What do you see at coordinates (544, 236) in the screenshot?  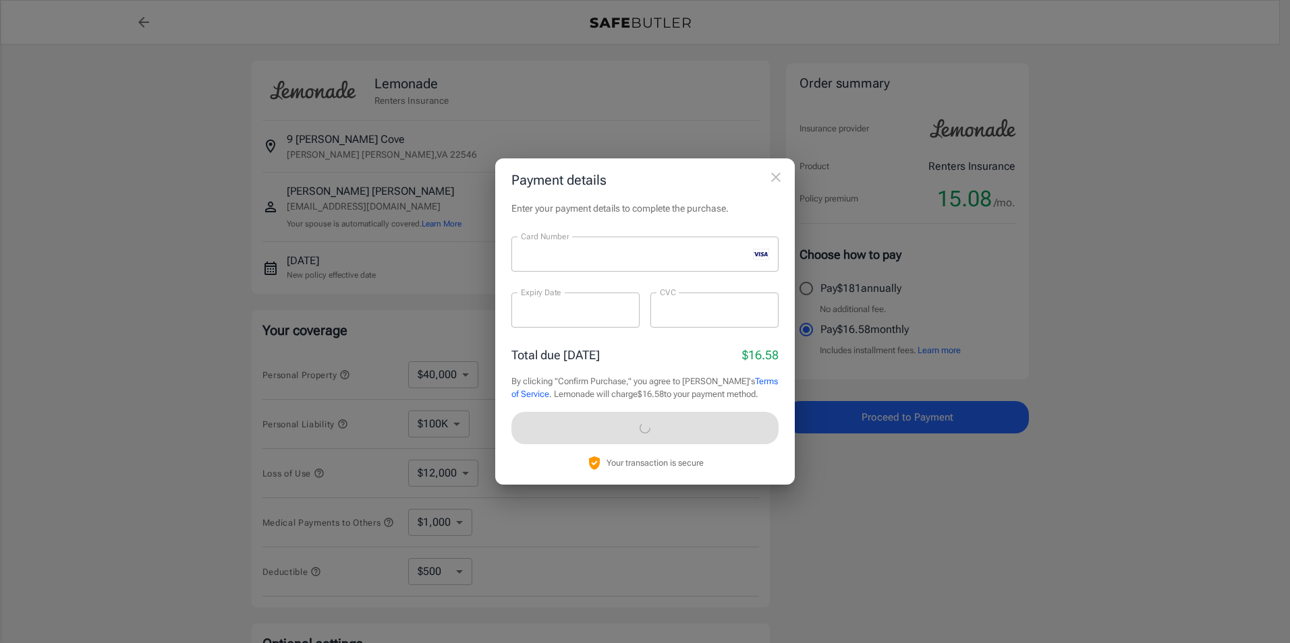 I see `label: Card Number` at bounding box center [544, 236].